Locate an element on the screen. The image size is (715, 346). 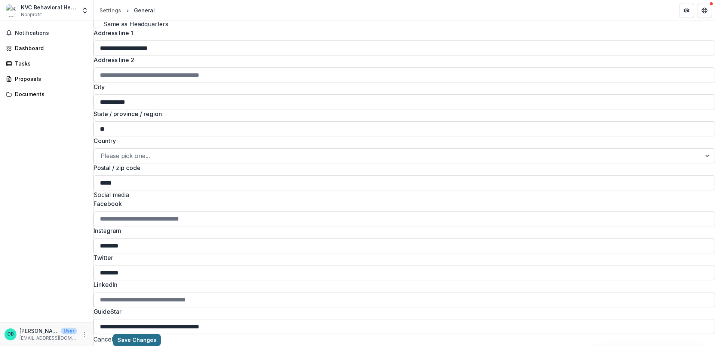
a: Settings is located at coordinates (110, 10).